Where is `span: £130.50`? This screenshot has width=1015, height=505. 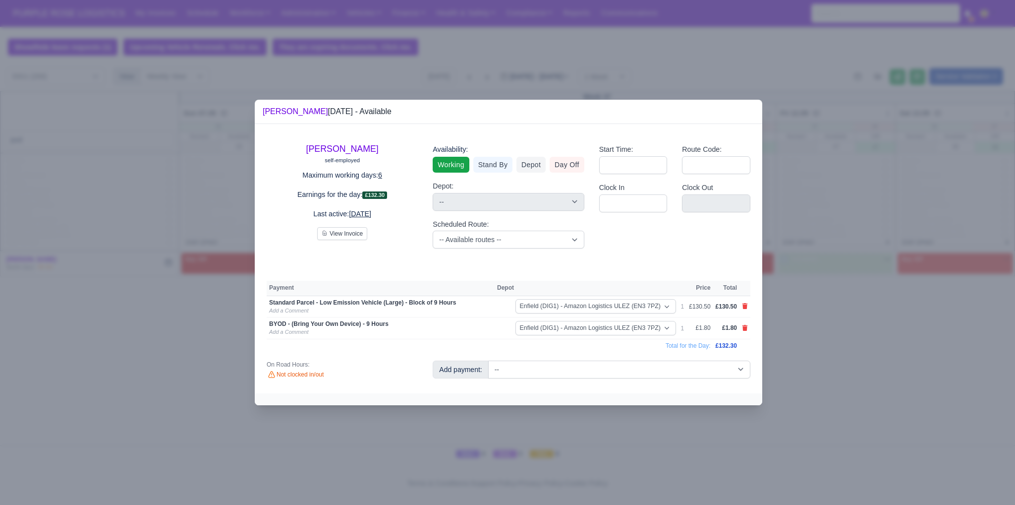
span: £130.50 is located at coordinates (726, 306).